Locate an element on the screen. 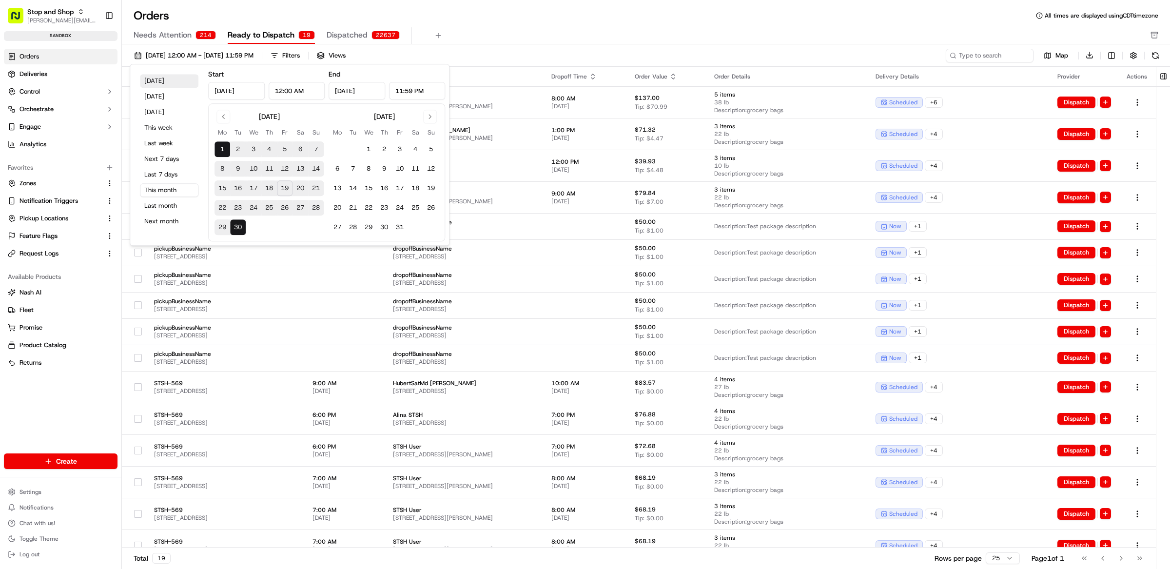 The image size is (1170, 569). span: Views is located at coordinates (337, 56).